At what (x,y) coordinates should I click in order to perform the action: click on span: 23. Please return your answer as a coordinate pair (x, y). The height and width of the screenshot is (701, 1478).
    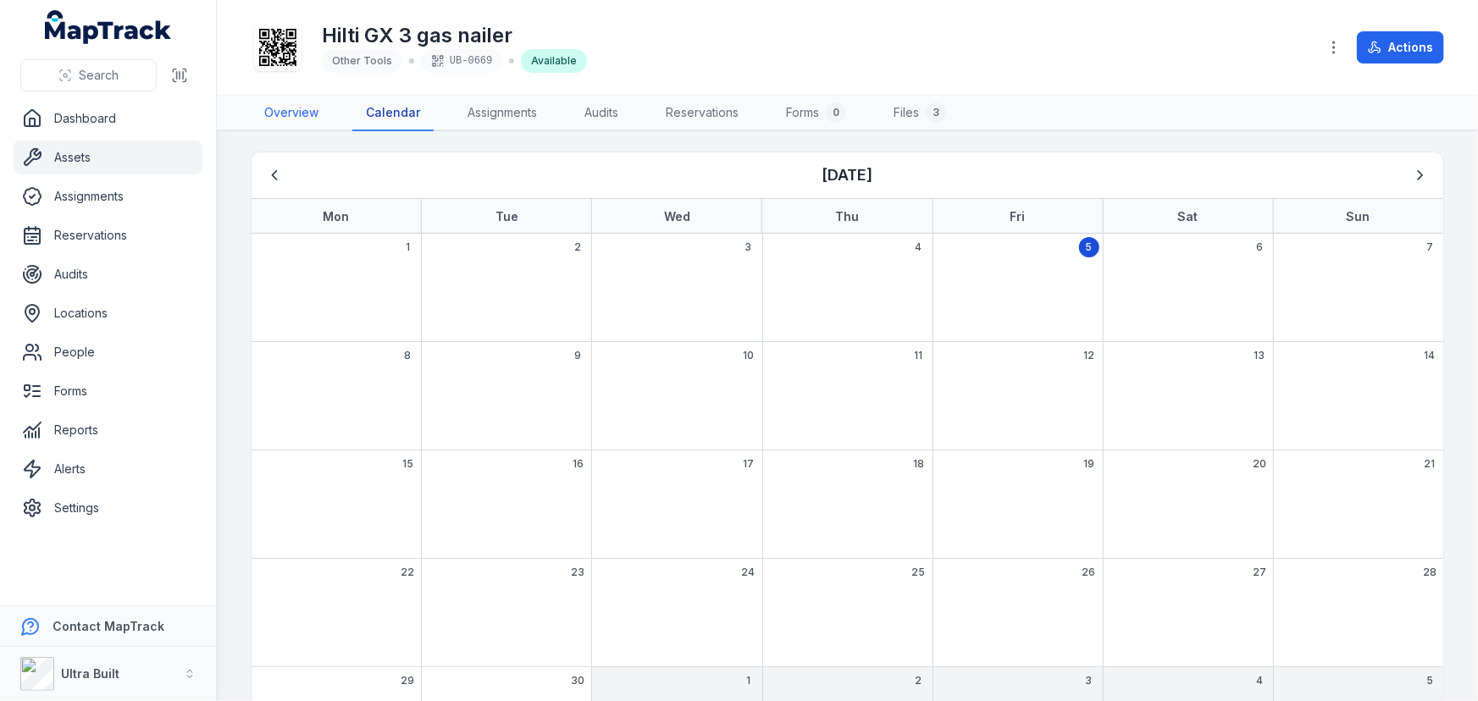
    Looking at the image, I should click on (578, 573).